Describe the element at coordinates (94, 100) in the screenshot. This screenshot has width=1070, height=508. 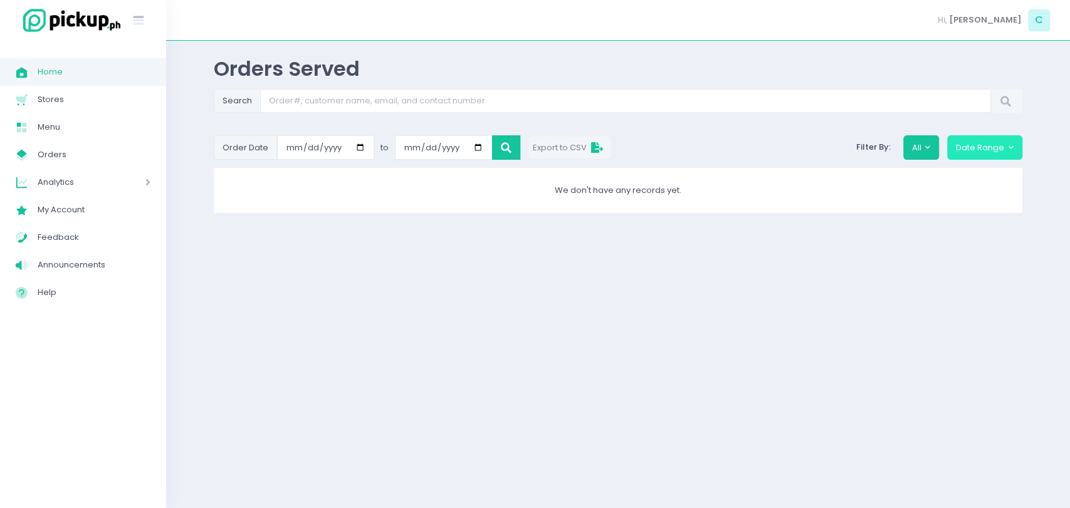
I see `span: Stores` at that location.